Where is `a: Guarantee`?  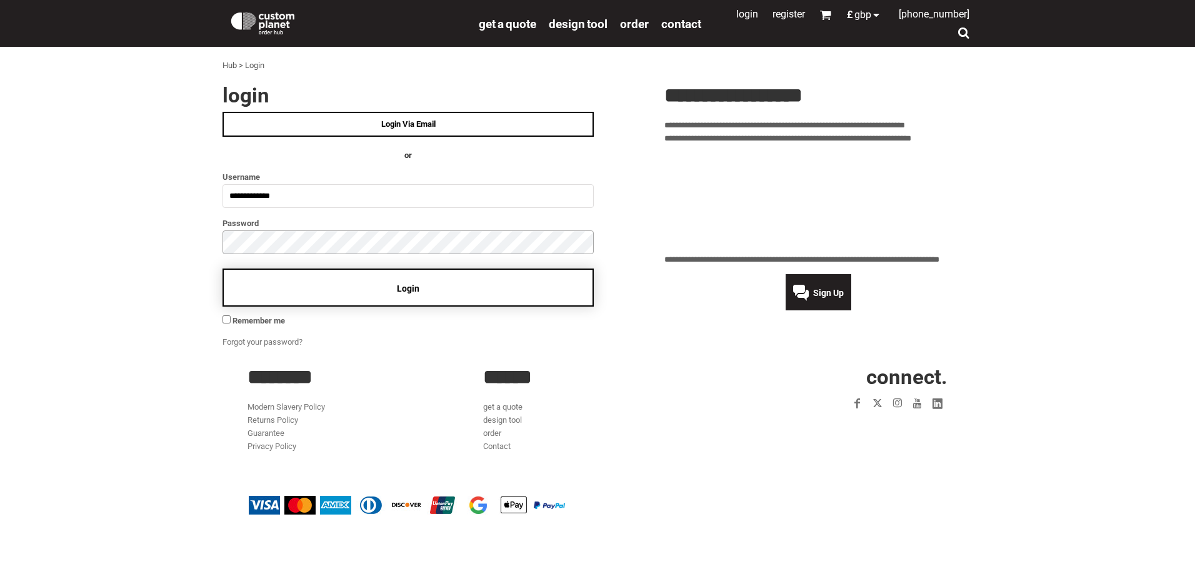 a: Guarantee is located at coordinates (266, 433).